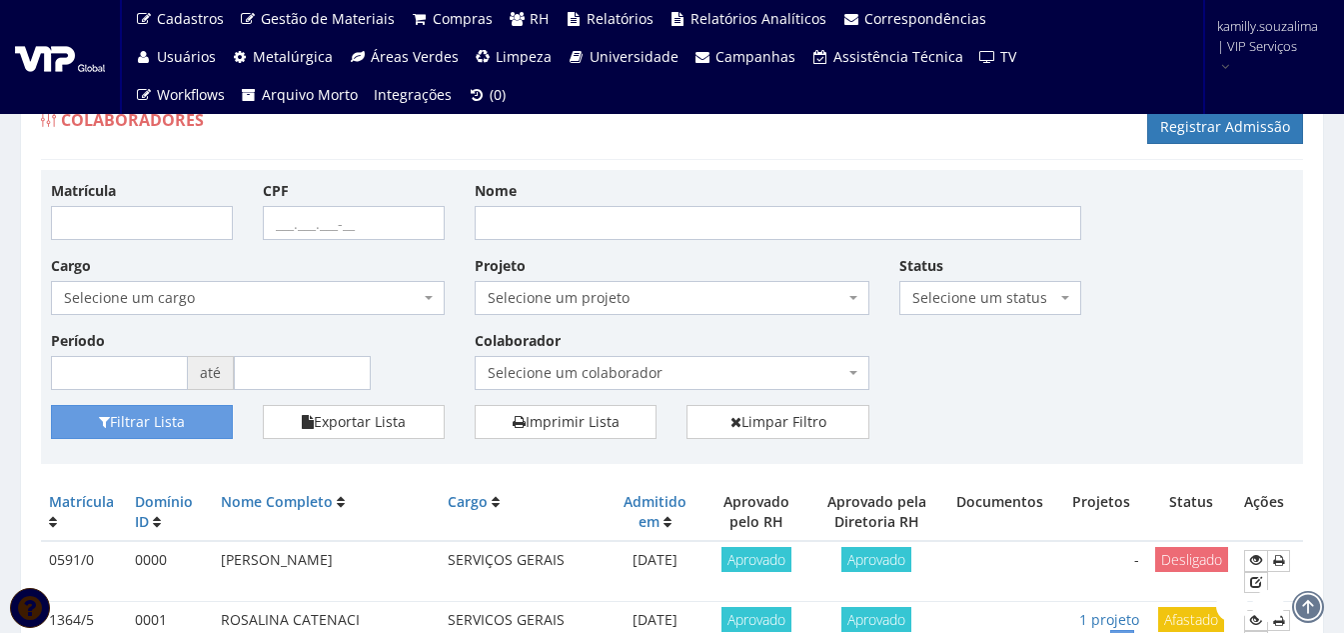 This screenshot has width=1344, height=633. I want to click on span: Afastado, so click(1191, 619).